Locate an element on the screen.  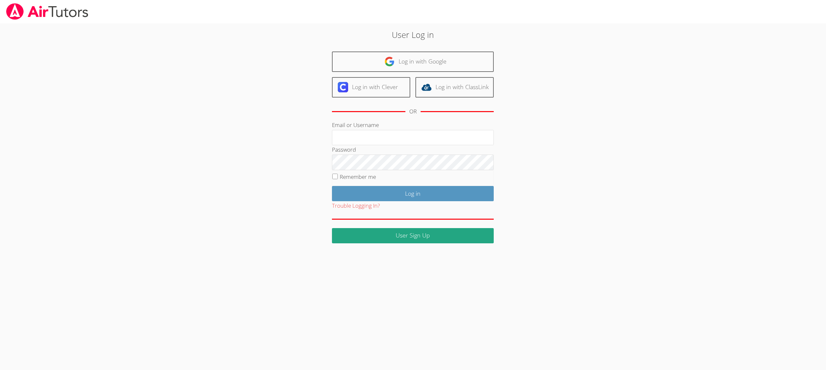
a: Log in with ClassLink is located at coordinates (455, 87).